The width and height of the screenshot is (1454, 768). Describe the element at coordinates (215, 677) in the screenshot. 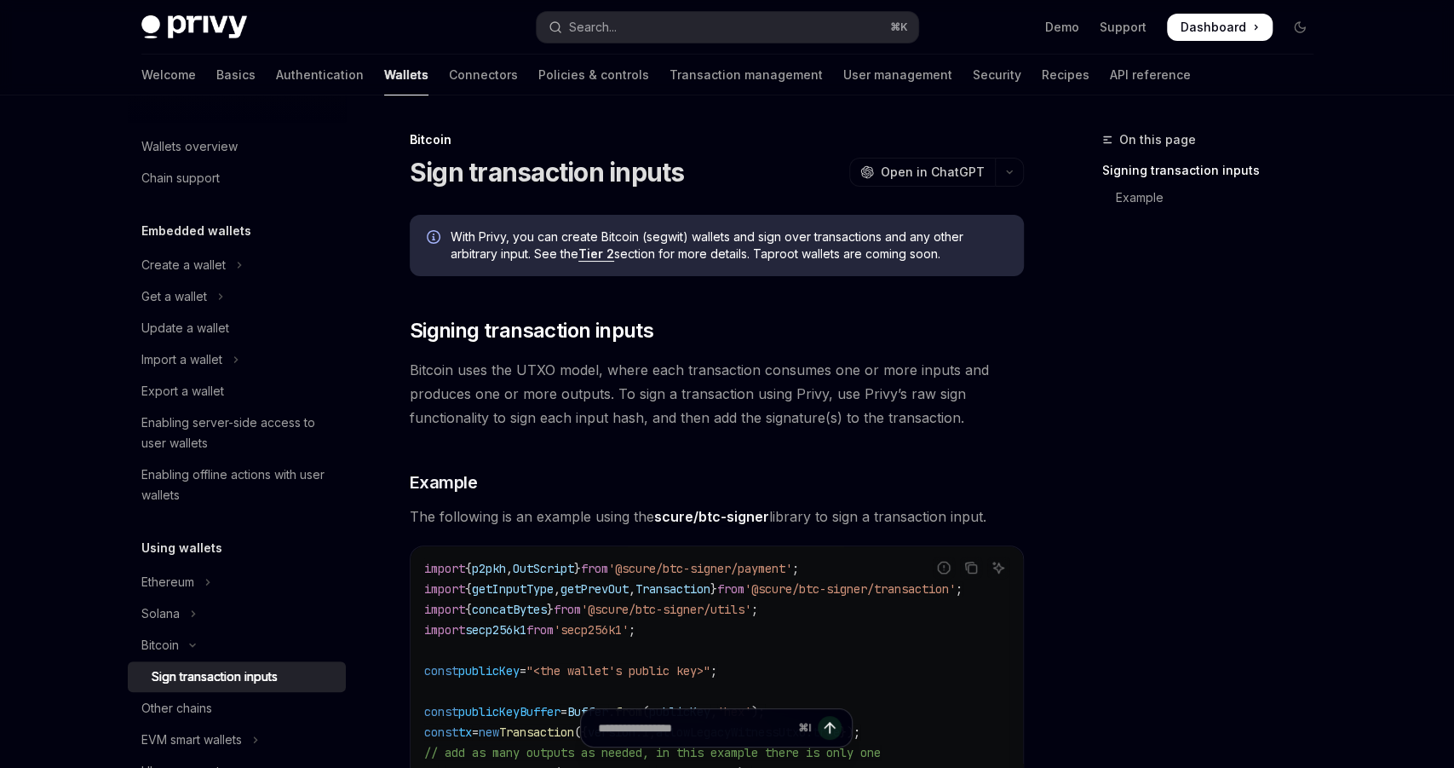

I see `div: Sign transaction inputs` at that location.